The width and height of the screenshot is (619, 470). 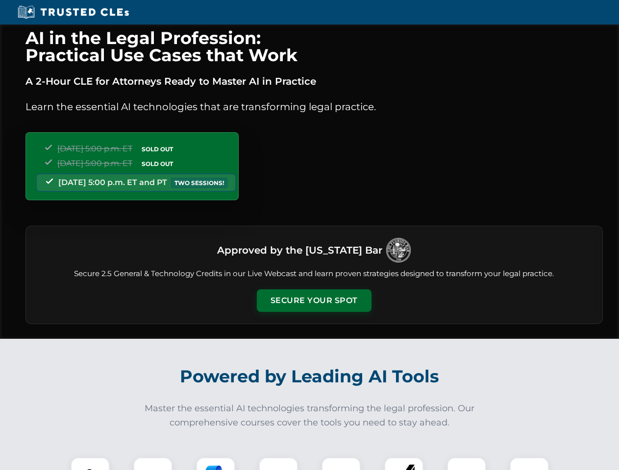 What do you see at coordinates (398, 250) in the screenshot?
I see `img: Logo` at bounding box center [398, 250].